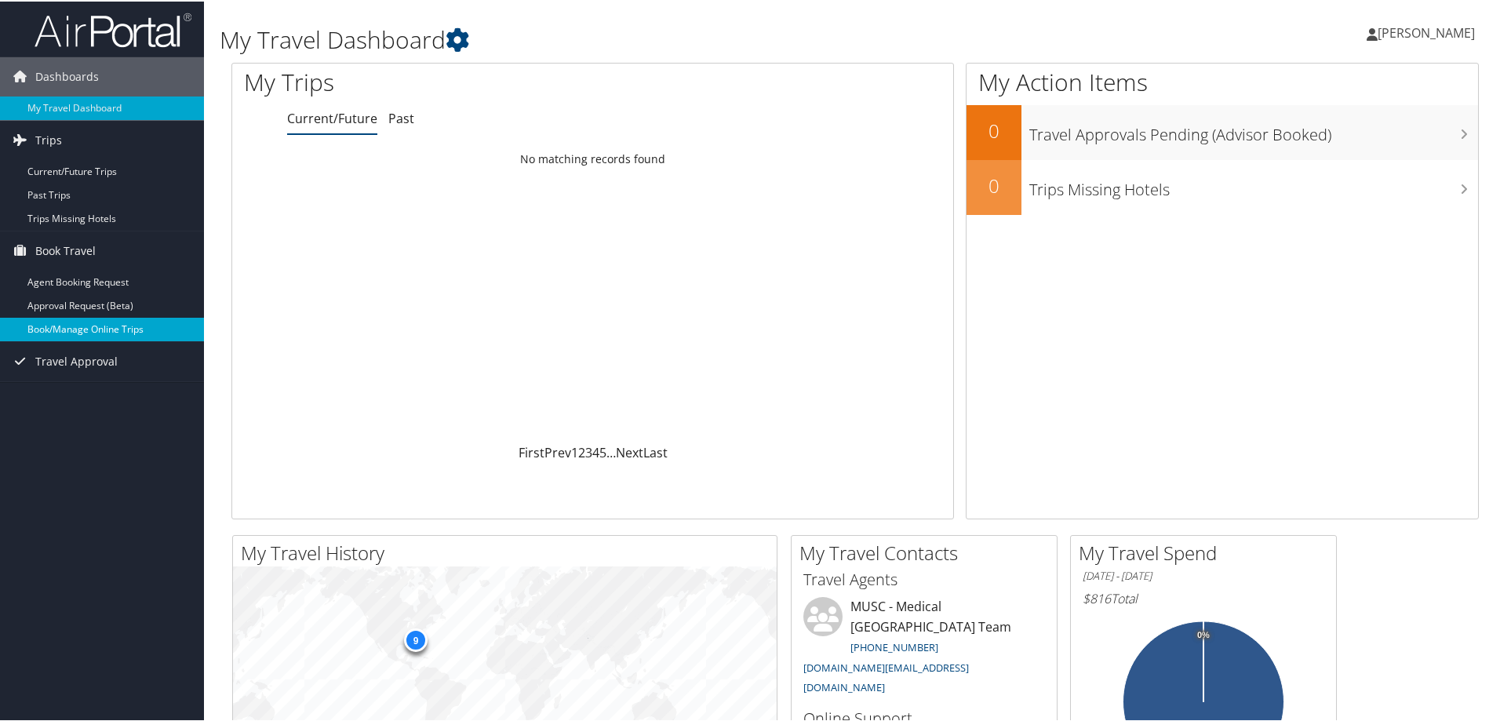 The width and height of the screenshot is (1500, 721). Describe the element at coordinates (1203, 597) in the screenshot. I see `h6: Total` at that location.